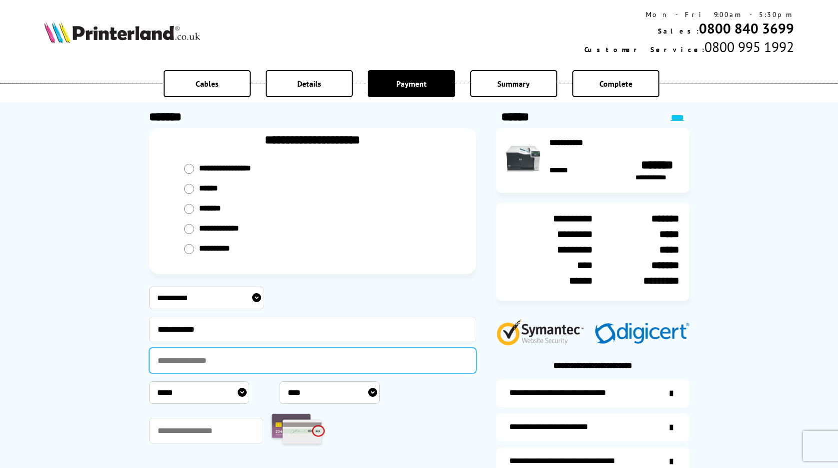  I want to click on a: additional-ink, so click(593, 393).